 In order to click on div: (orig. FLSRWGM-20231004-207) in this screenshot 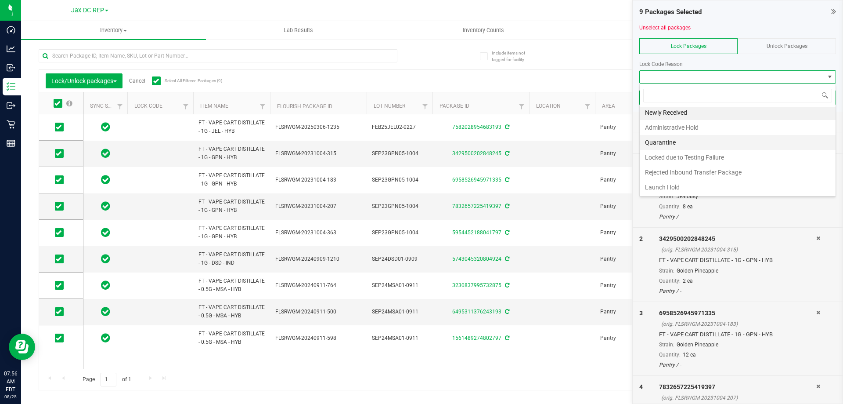, I will do `click(739, 398)`.